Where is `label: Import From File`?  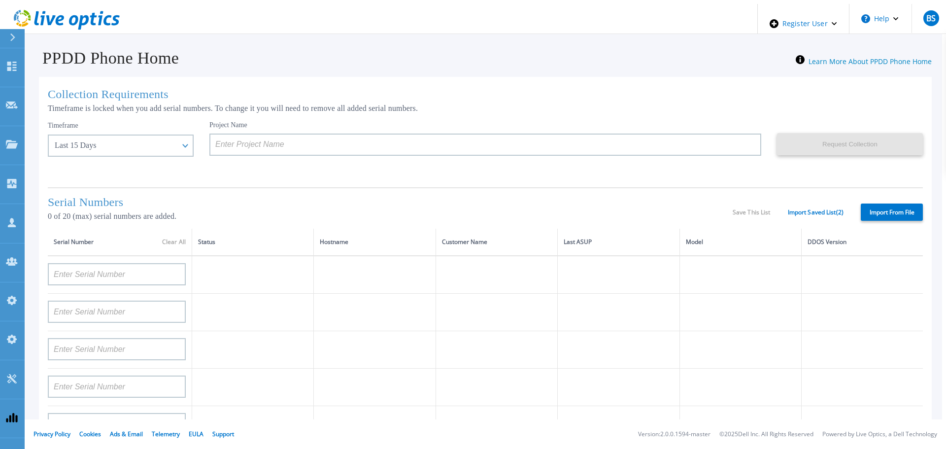
label: Import From File is located at coordinates (892, 212).